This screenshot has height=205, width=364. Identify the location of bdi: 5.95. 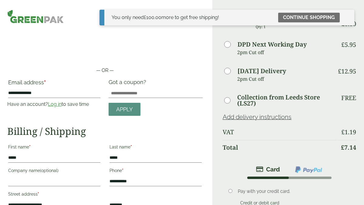
(348, 45).